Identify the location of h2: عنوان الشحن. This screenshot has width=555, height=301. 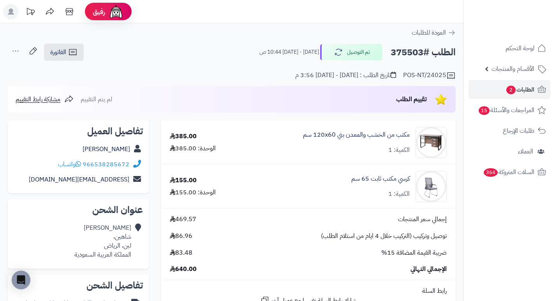
(78, 210).